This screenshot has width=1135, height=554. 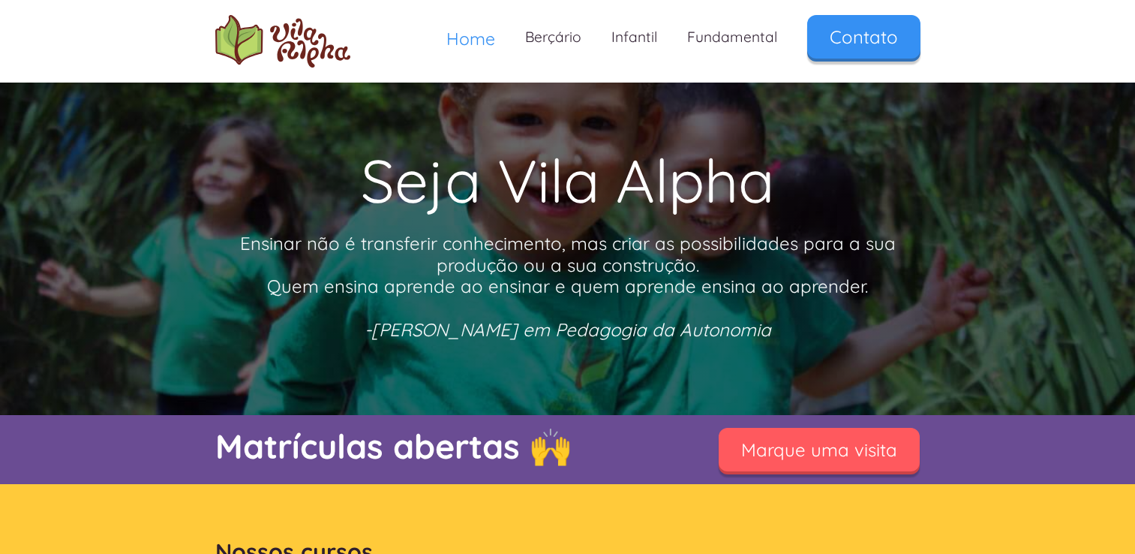 What do you see at coordinates (471, 38) in the screenshot?
I see `span: Home` at bounding box center [471, 38].